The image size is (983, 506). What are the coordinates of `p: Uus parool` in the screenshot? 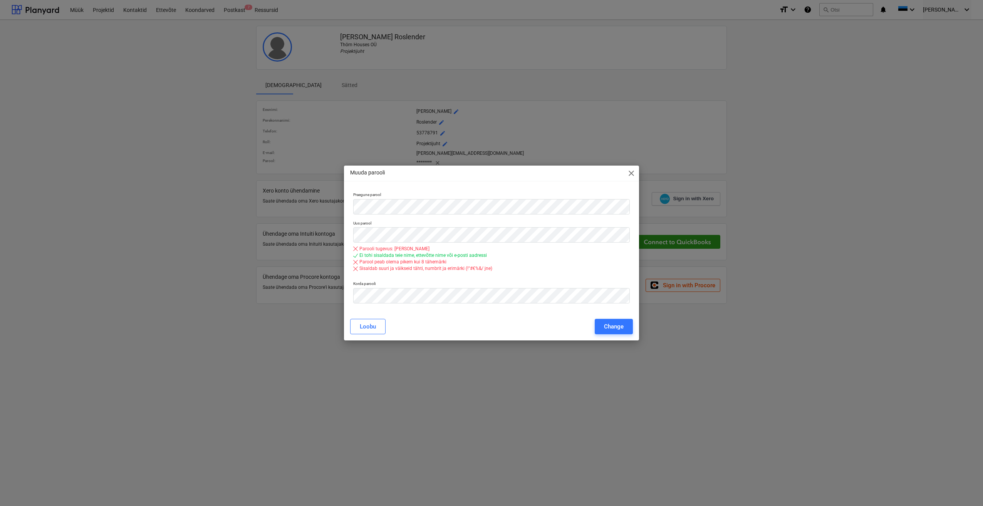 It's located at (491, 224).